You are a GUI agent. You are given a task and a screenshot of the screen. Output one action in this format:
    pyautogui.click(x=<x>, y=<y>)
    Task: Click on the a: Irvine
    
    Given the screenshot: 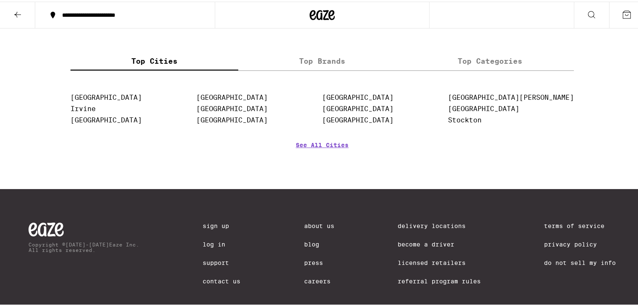 What is the action you would take?
    pyautogui.click(x=83, y=107)
    